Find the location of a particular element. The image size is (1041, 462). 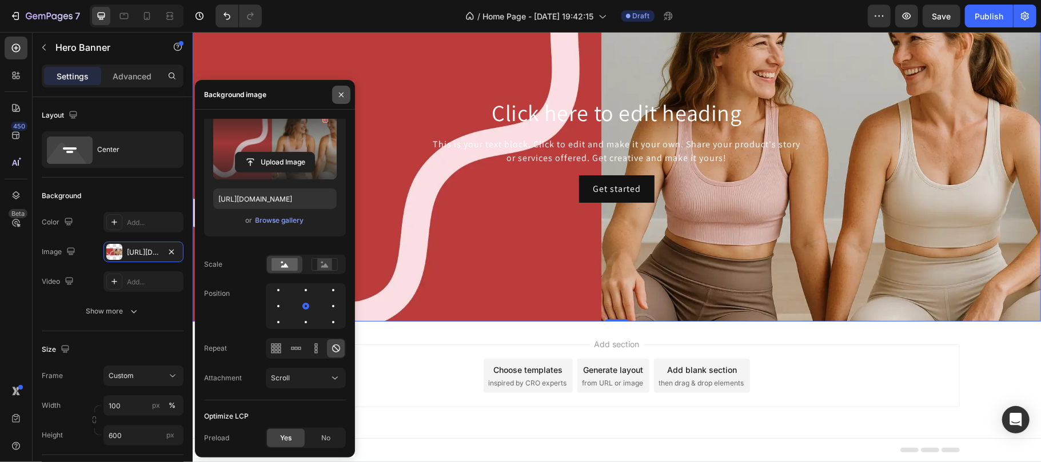

div: Browse gallery is located at coordinates (279, 221).